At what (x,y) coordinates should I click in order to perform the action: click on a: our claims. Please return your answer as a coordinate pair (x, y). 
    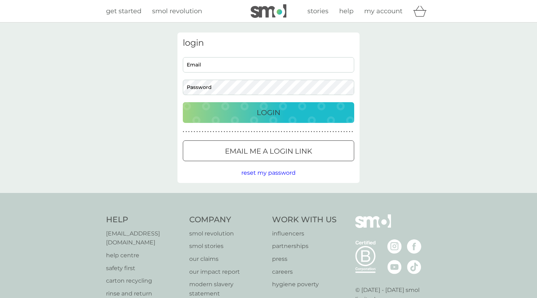
    Looking at the image, I should click on (227, 259).